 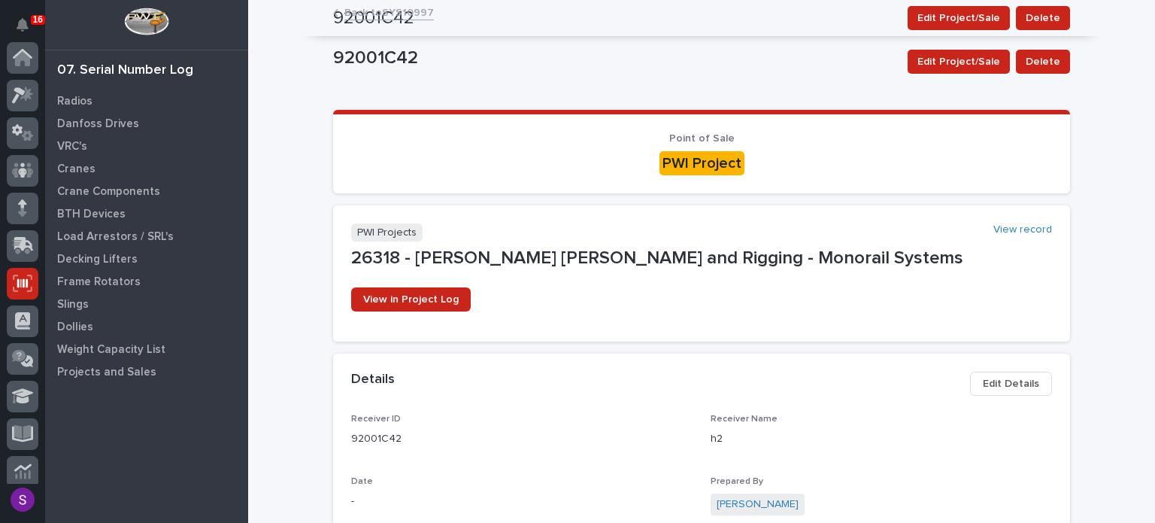 What do you see at coordinates (376, 419) in the screenshot?
I see `span: Receiver ID` at bounding box center [376, 419].